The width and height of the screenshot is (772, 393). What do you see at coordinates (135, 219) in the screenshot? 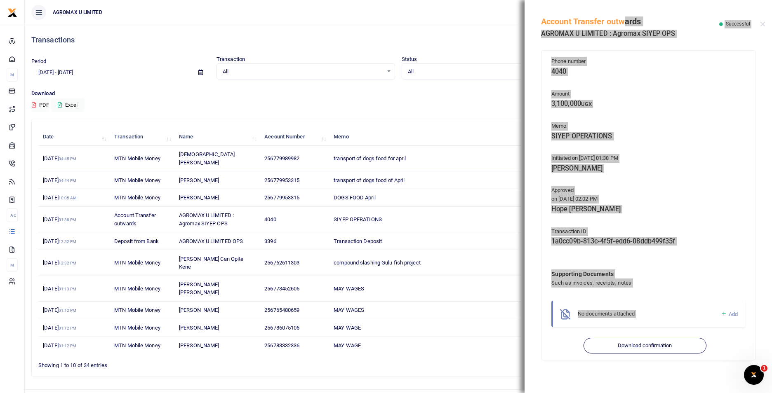
I see `span: Account Transfer outwards` at bounding box center [135, 219].